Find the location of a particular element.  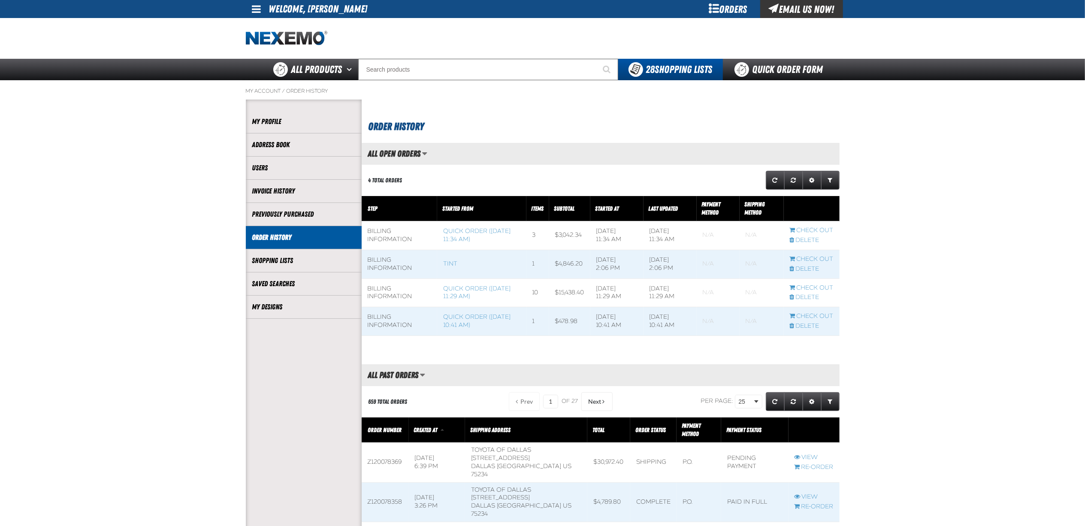

span: Order History is located at coordinates (396, 127).